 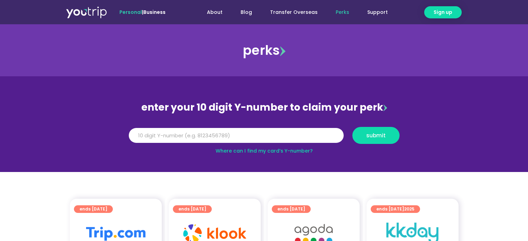 What do you see at coordinates (264, 151) in the screenshot?
I see `a: Where can I find my card’s Y-number?` at bounding box center [264, 151].